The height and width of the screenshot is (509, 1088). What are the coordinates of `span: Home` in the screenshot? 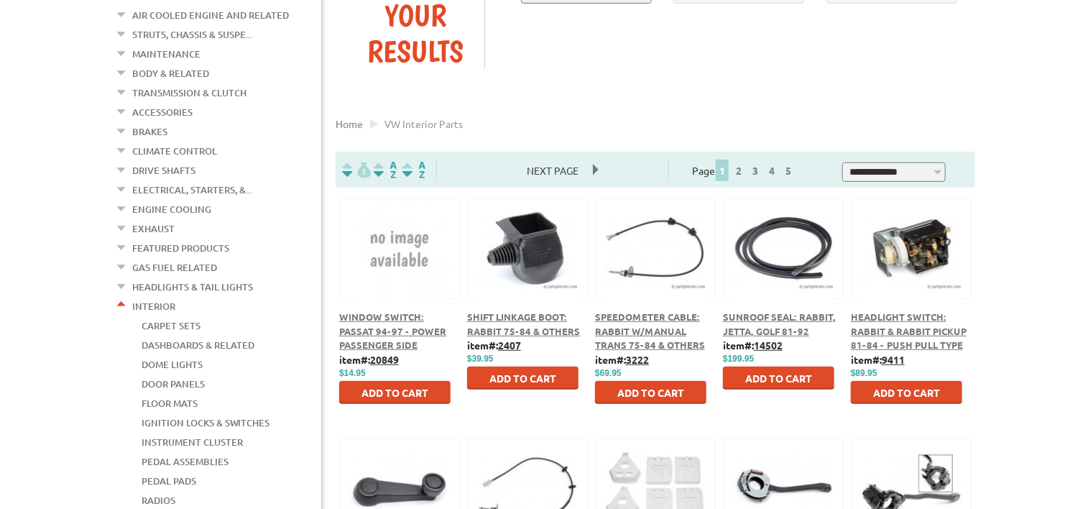 It's located at (349, 124).